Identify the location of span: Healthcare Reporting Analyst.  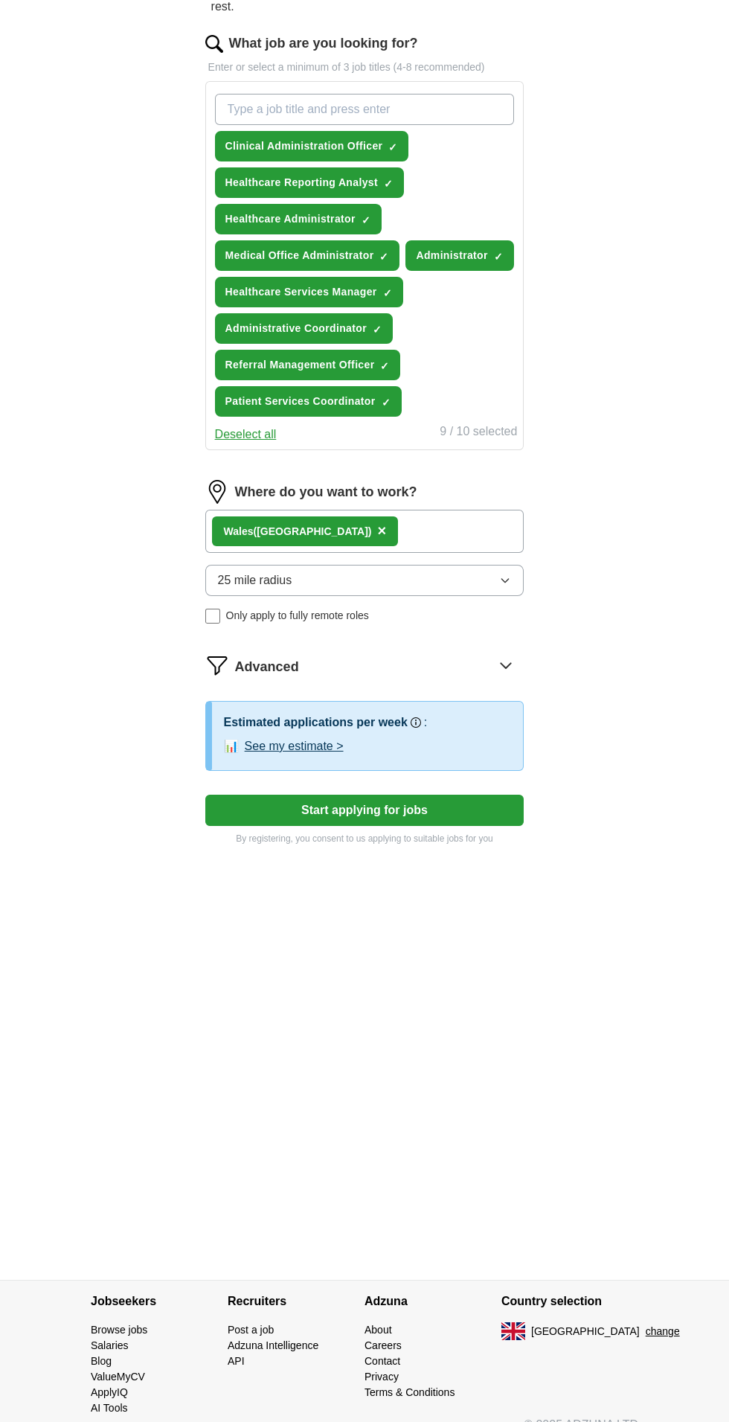
(301, 182).